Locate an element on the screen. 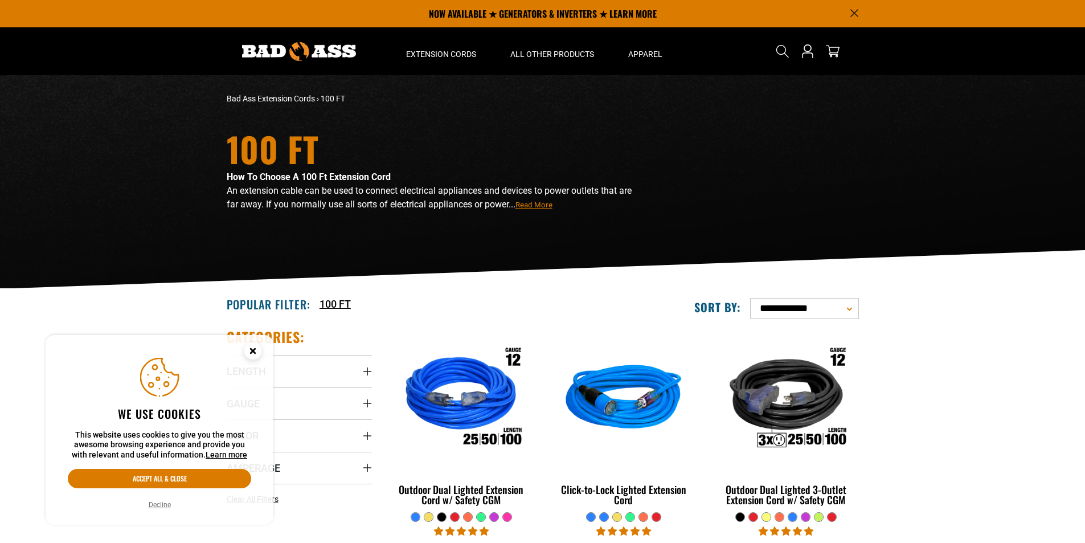  span: 4.80 stars is located at coordinates (786, 531).